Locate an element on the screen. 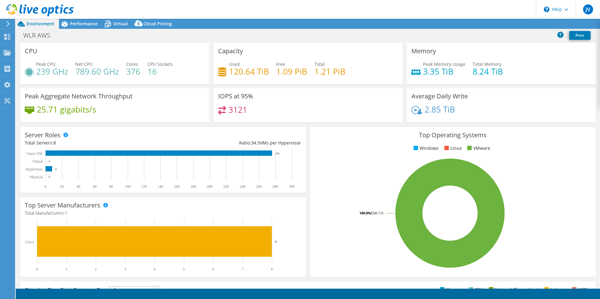 This screenshot has width=600, height=299. span: Cores is located at coordinates (132, 64).